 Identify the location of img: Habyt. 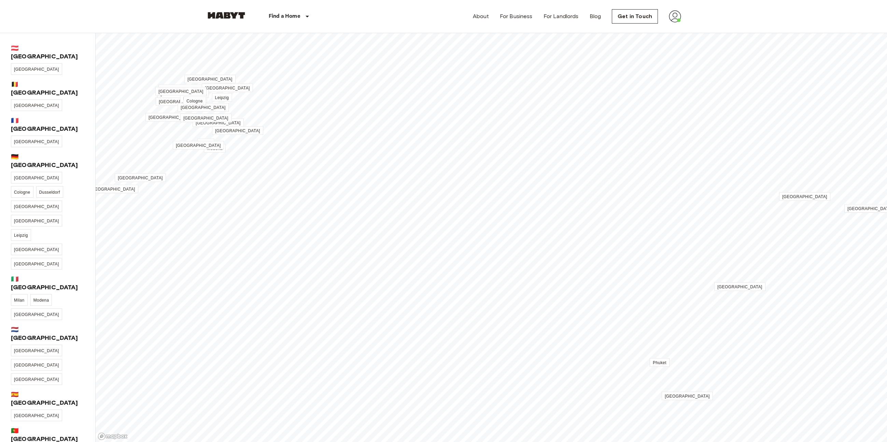
(226, 15).